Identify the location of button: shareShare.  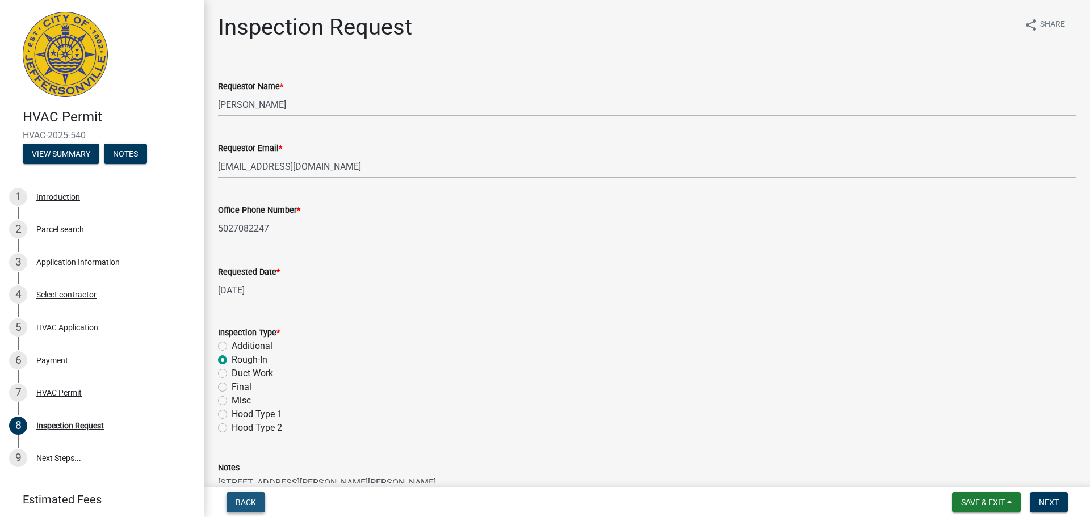
(1045, 24).